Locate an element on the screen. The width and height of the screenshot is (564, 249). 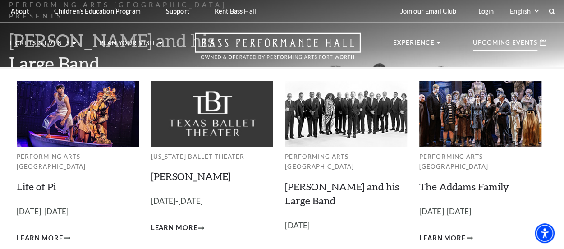
a: Learn More Life of Pi is located at coordinates (43, 238).